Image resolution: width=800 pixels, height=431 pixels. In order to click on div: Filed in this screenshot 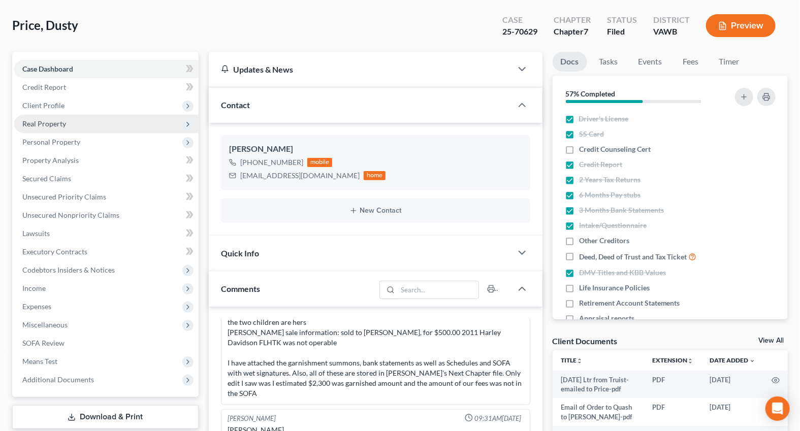, I will do `click(621, 31)`.